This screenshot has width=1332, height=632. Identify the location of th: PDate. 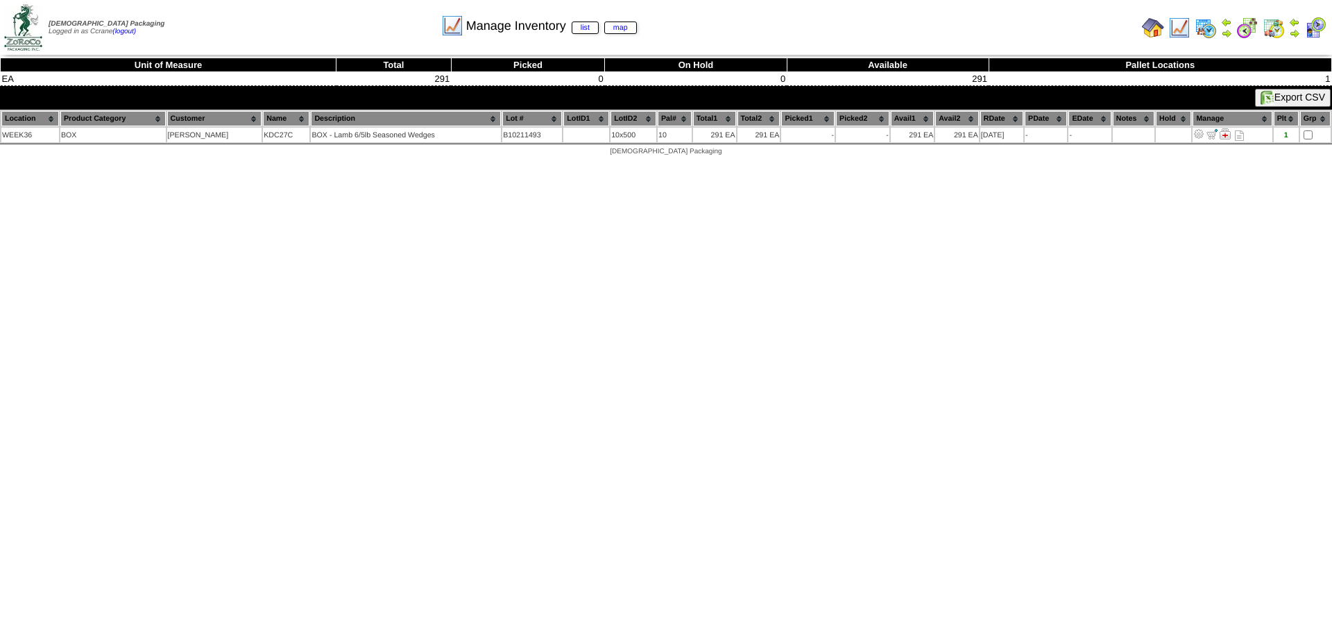
(1045, 119).